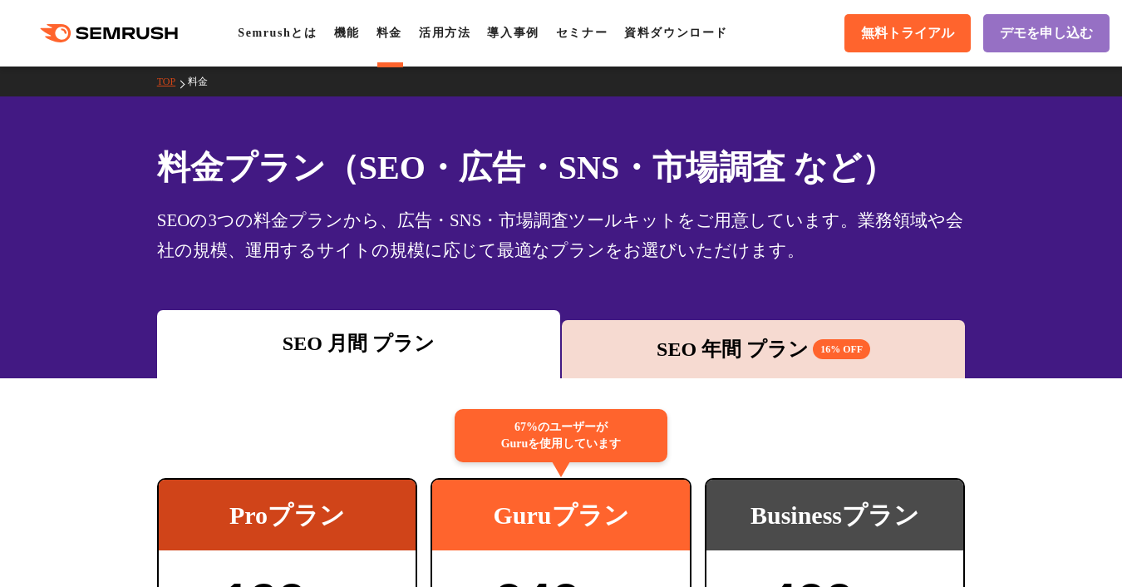 This screenshot has width=1122, height=587. Describe the element at coordinates (1046, 33) in the screenshot. I see `span: デモを申し込む` at that location.